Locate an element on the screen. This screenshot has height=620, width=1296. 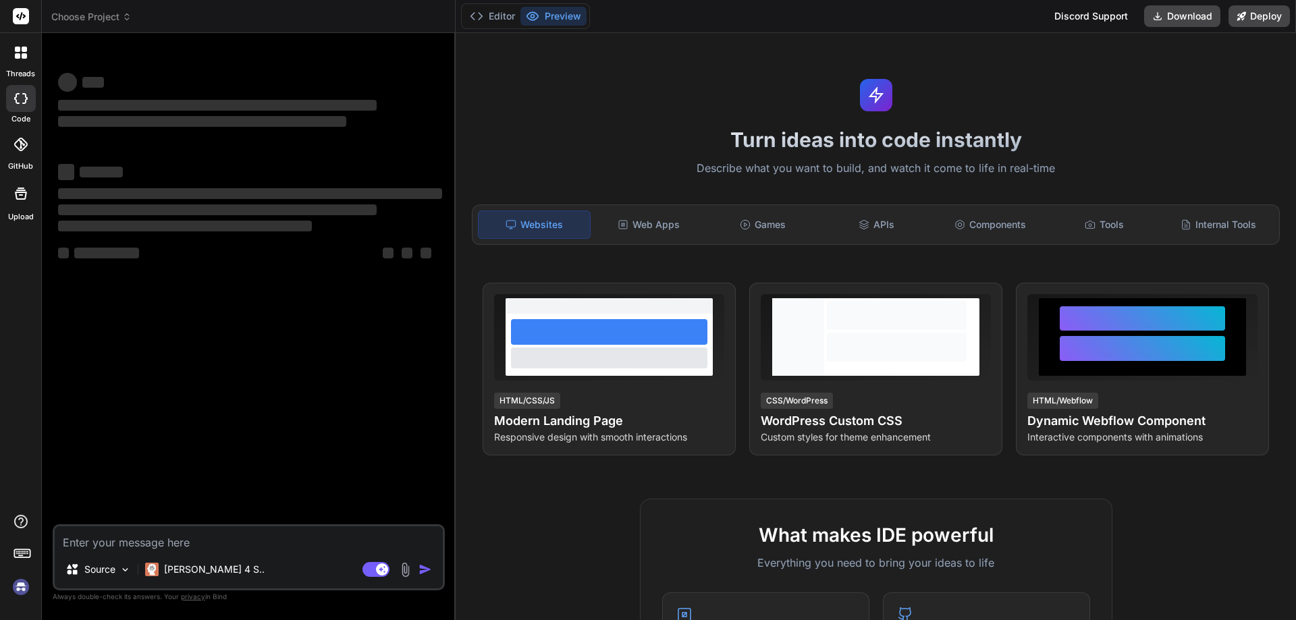
div: Tools is located at coordinates (1105, 225).